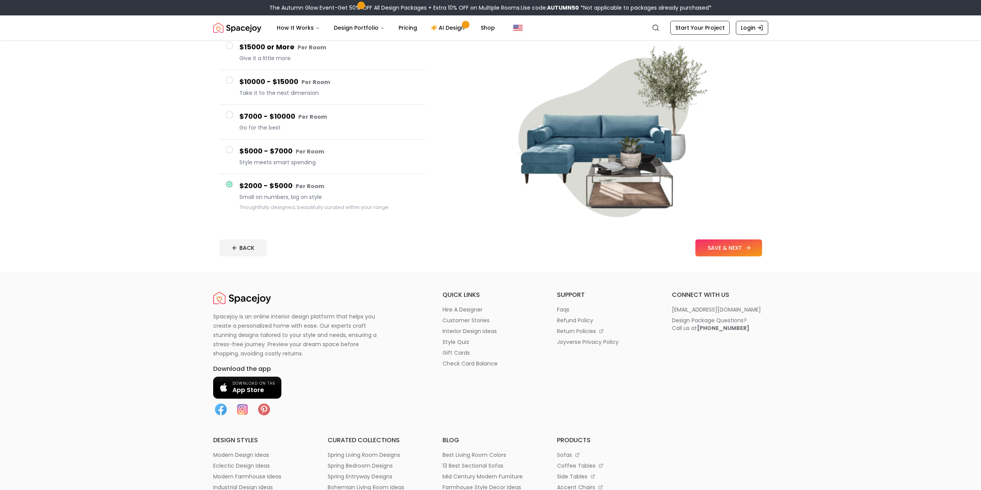 The width and height of the screenshot is (981, 490). What do you see at coordinates (386, 28) in the screenshot?
I see `nav: Main` at bounding box center [386, 28].